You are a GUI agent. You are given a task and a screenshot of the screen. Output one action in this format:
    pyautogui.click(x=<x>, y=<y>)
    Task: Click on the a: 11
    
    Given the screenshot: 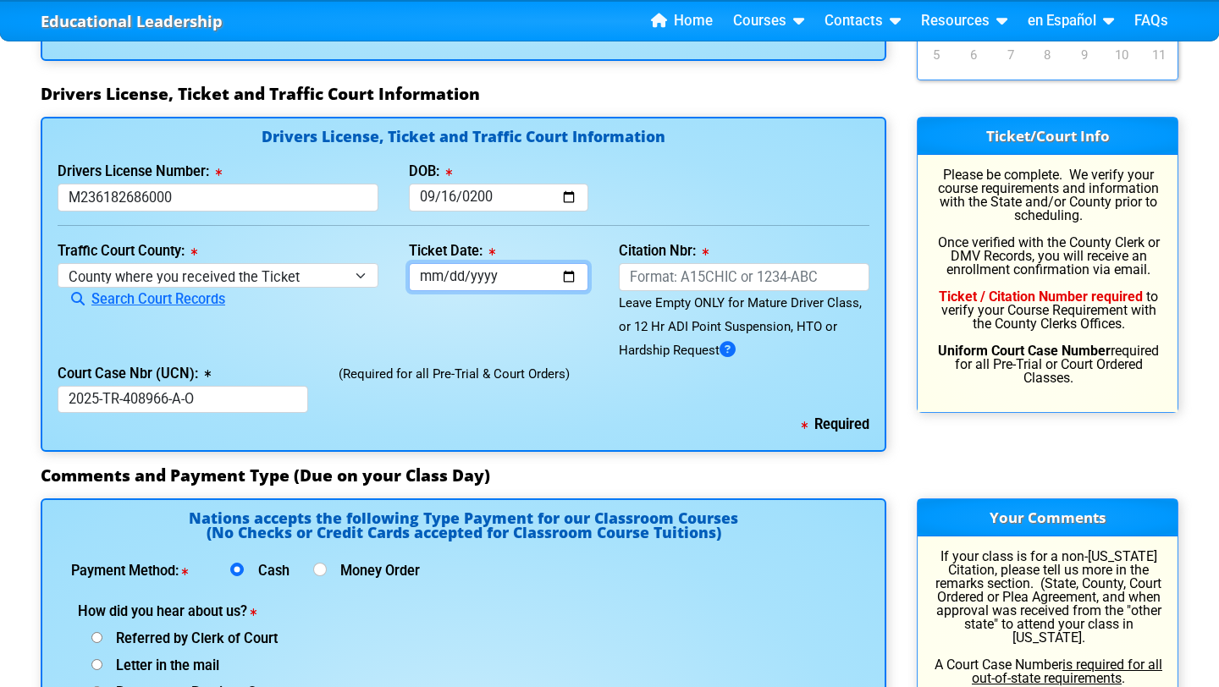 What is the action you would take?
    pyautogui.click(x=1159, y=55)
    